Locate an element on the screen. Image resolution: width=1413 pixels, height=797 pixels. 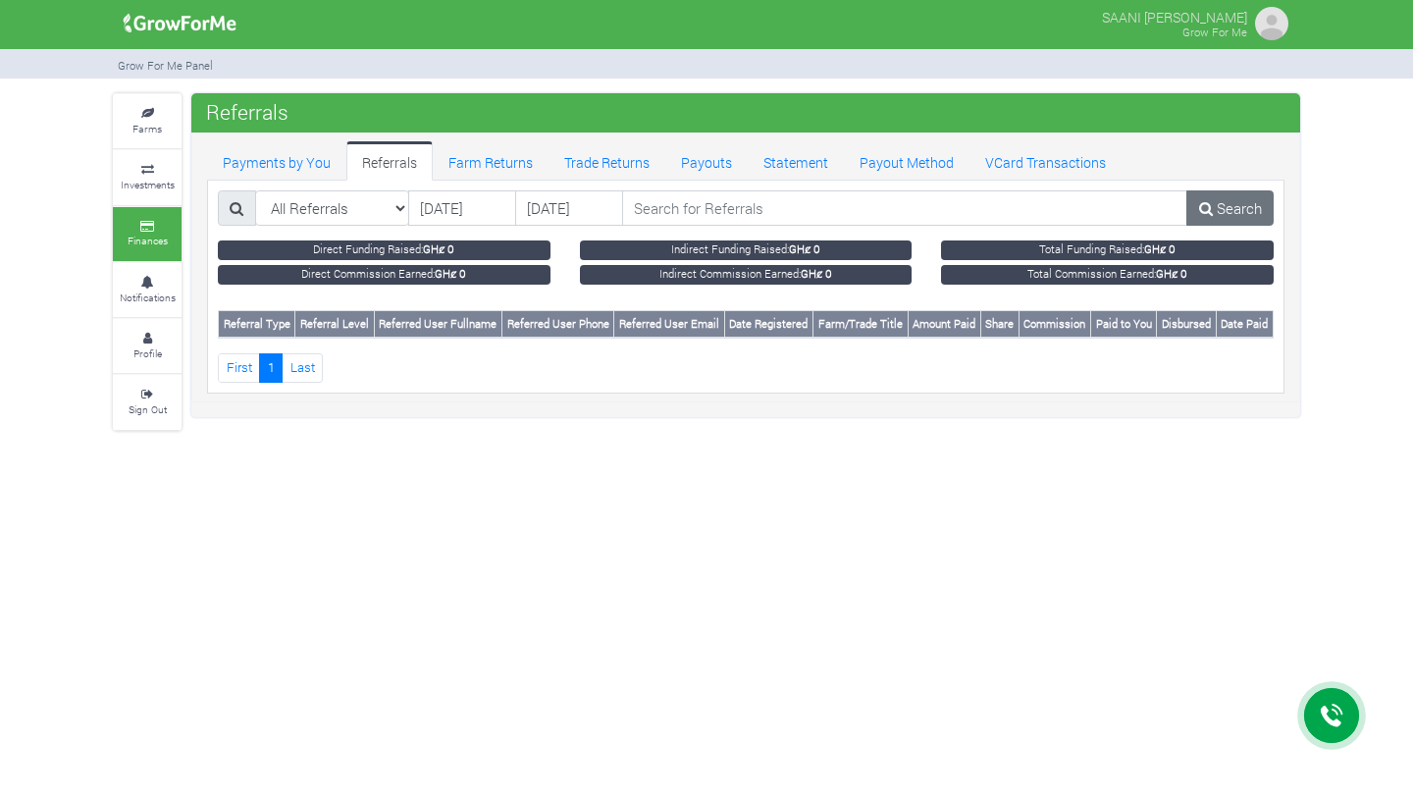
small: Grow For Me Panel is located at coordinates (165, 65).